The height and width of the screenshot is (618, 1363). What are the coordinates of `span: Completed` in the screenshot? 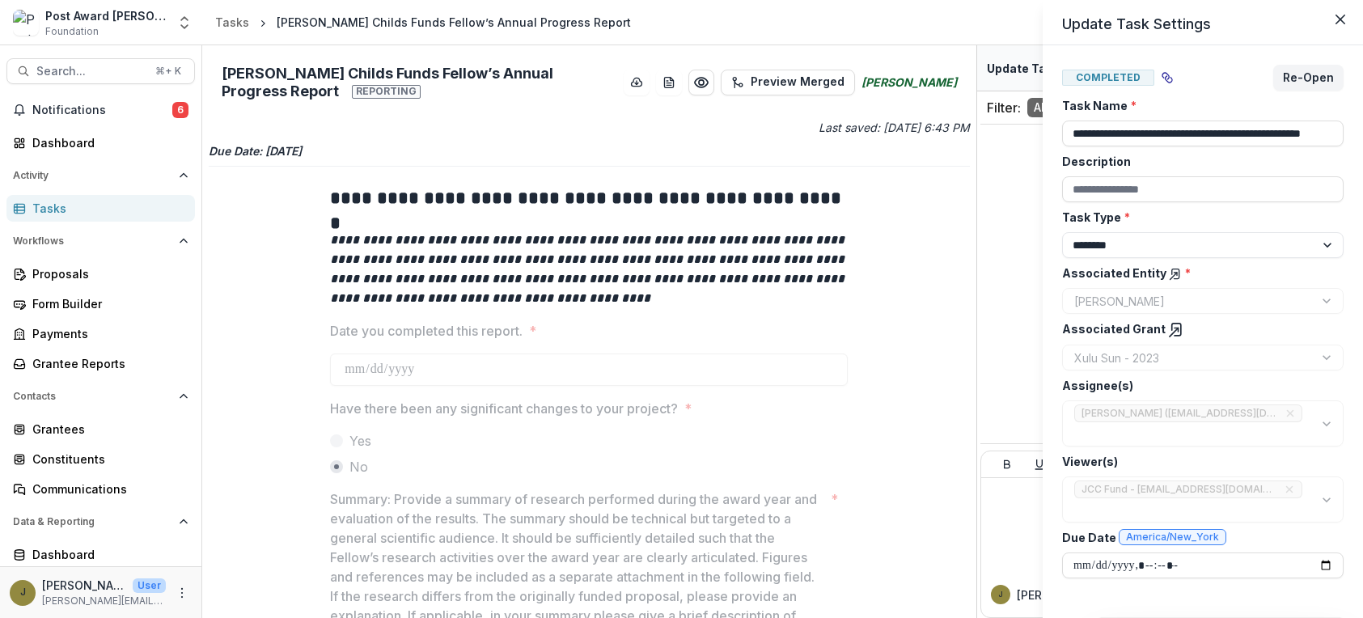 It's located at (1108, 78).